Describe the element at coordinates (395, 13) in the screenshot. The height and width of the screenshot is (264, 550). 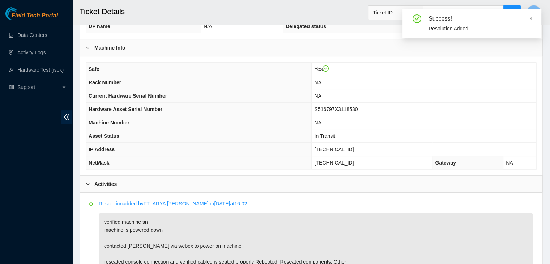
I see `span: Ticket ID` at that location.